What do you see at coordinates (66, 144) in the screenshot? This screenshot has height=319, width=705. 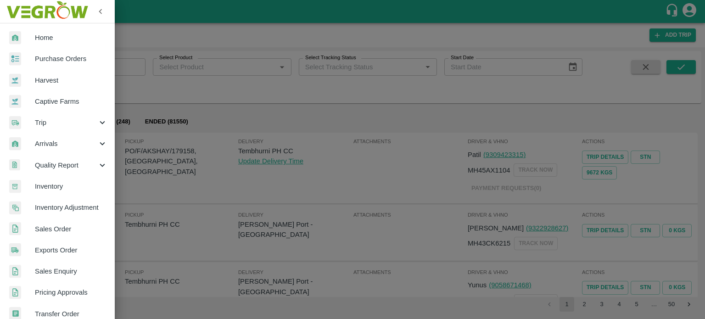 I see `span: Arrivals` at bounding box center [66, 144].